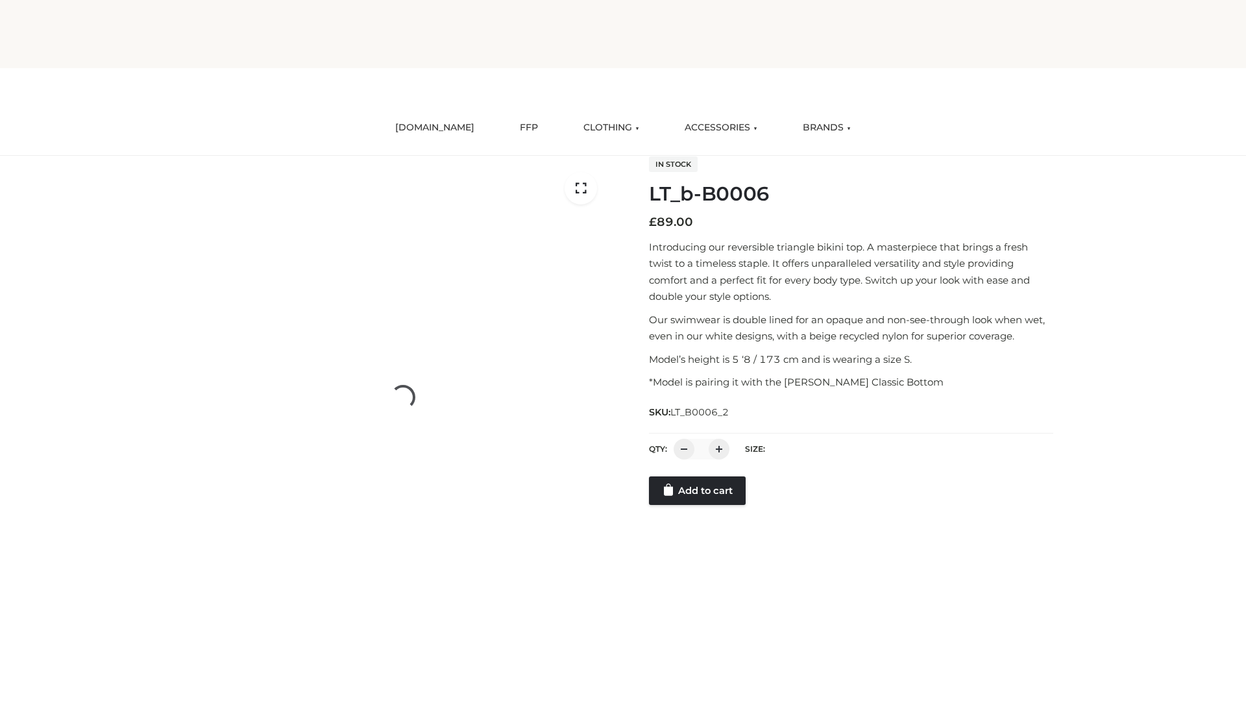 The image size is (1246, 701). Describe the element at coordinates (851, 328) in the screenshot. I see `p: Our swimwear is double lined for an opaque and non-see-through look when wet, even in our white d...` at that location.